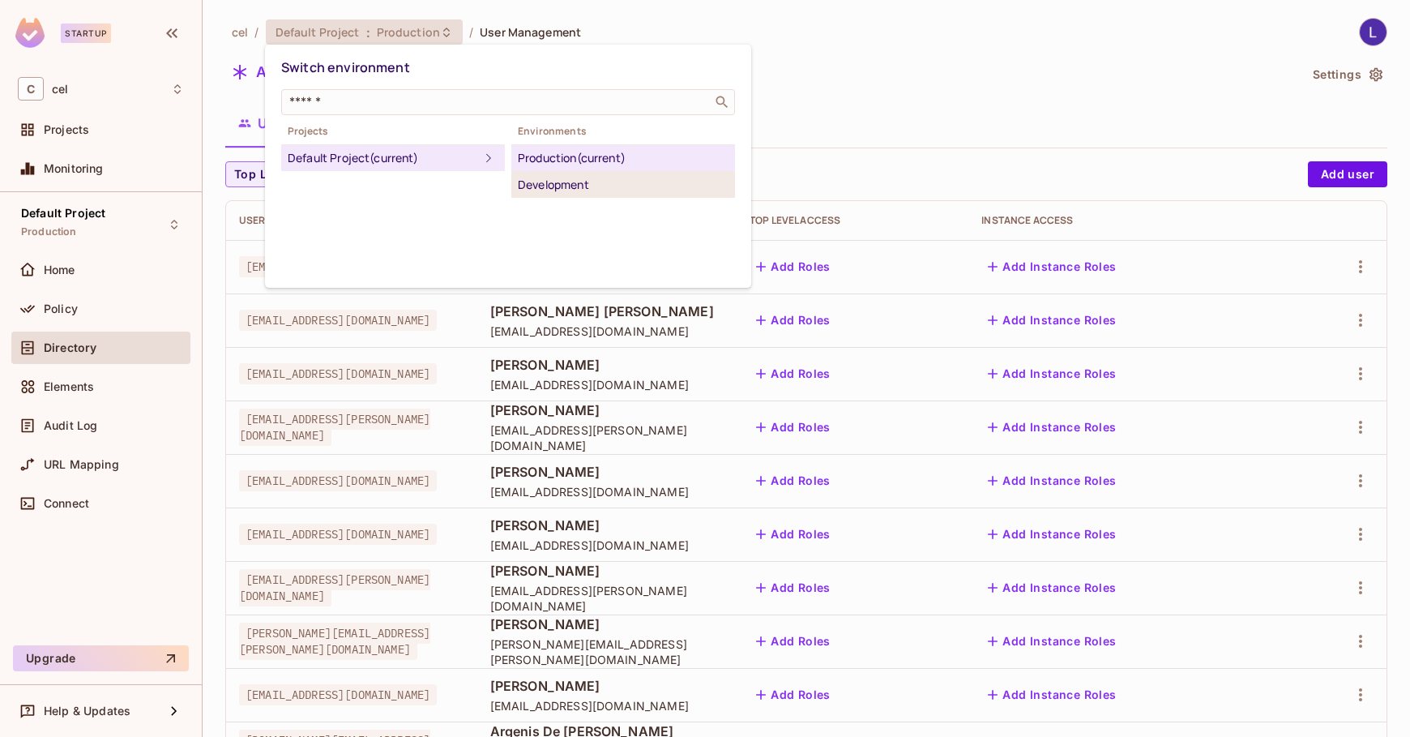 This screenshot has width=1410, height=737. I want to click on span: Environments, so click(623, 131).